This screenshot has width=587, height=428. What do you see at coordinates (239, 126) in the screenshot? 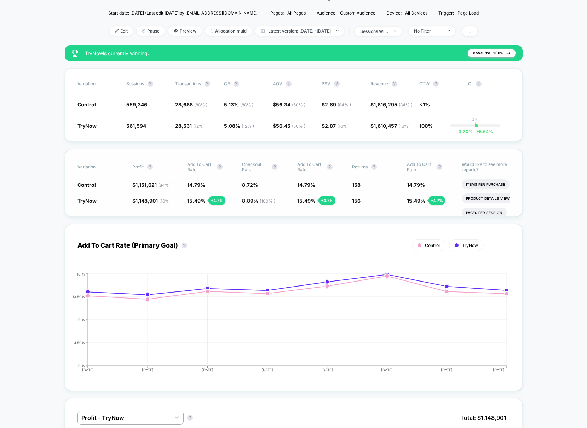
I see `span: 5.08 %` at bounding box center [239, 126].